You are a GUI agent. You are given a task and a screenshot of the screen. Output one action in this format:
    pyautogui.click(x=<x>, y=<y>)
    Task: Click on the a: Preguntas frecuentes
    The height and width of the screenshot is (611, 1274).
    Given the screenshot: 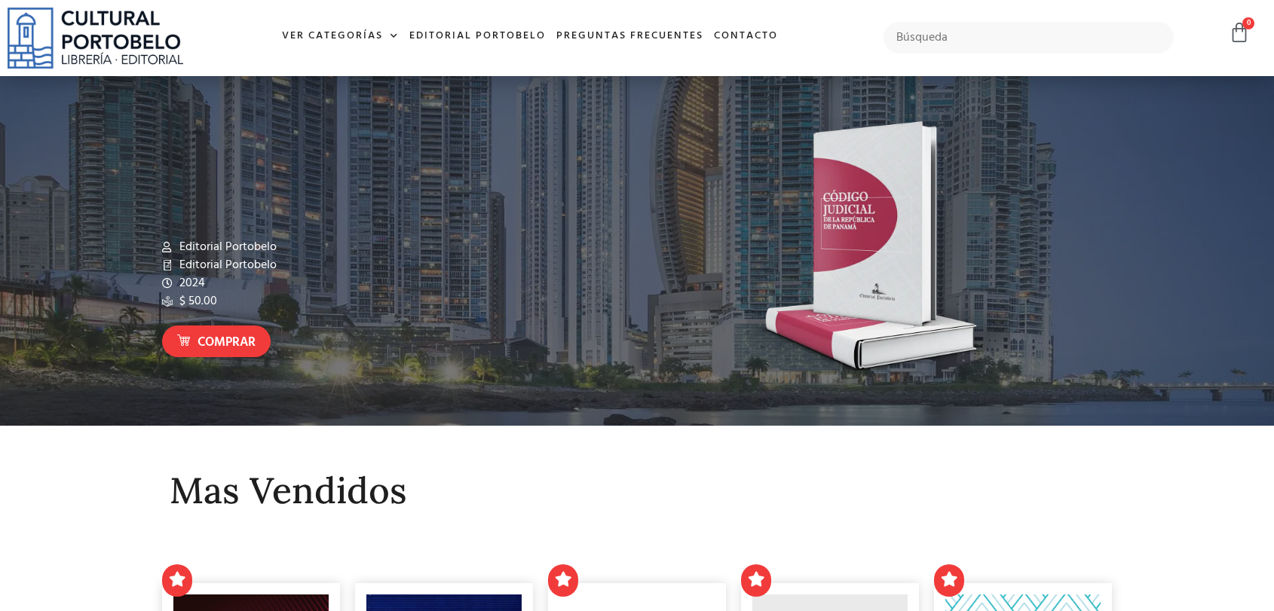 What is the action you would take?
    pyautogui.click(x=629, y=36)
    